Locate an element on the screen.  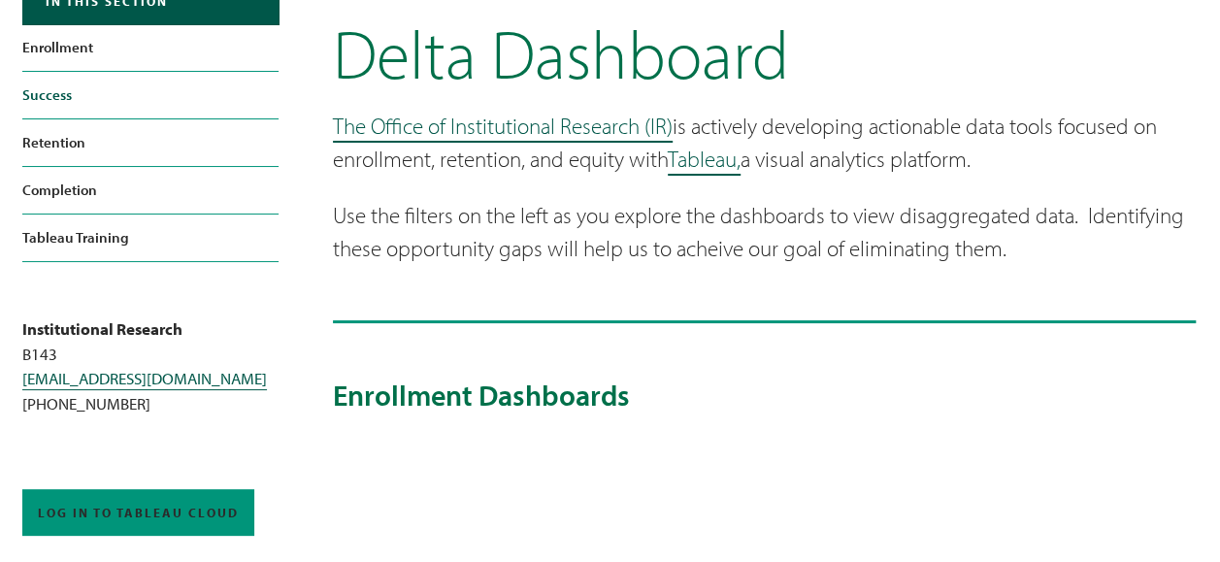
a: Retention is located at coordinates (150, 143).